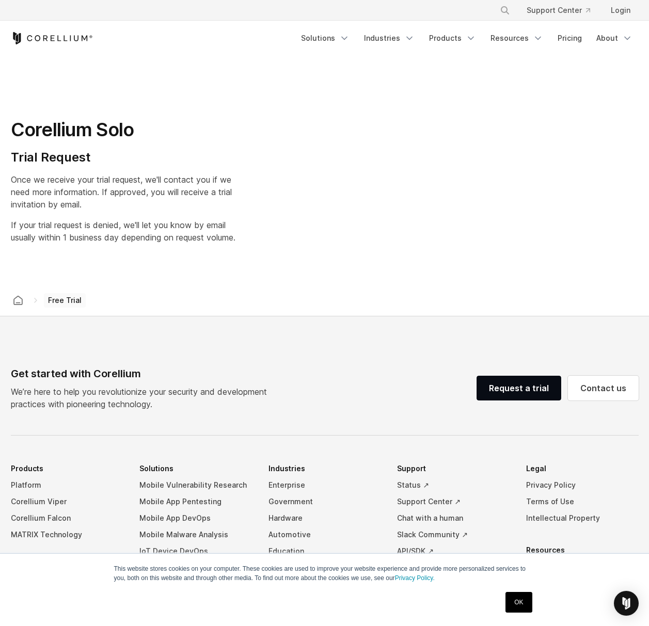 The height and width of the screenshot is (626, 649). I want to click on a: Corellium Home, so click(52, 38).